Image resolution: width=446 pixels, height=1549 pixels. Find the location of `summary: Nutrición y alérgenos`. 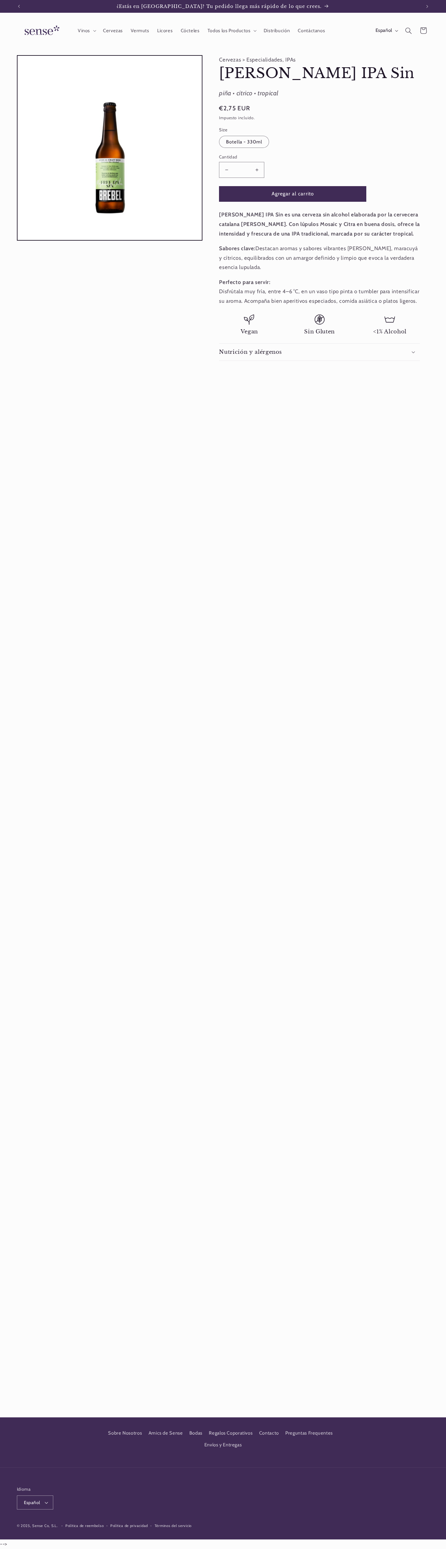

summary: Nutrición y alérgenos is located at coordinates (319, 352).